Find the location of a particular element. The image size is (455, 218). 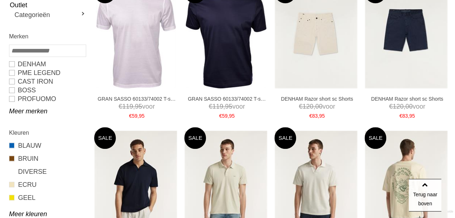

a: BLAUW is located at coordinates (47, 146).